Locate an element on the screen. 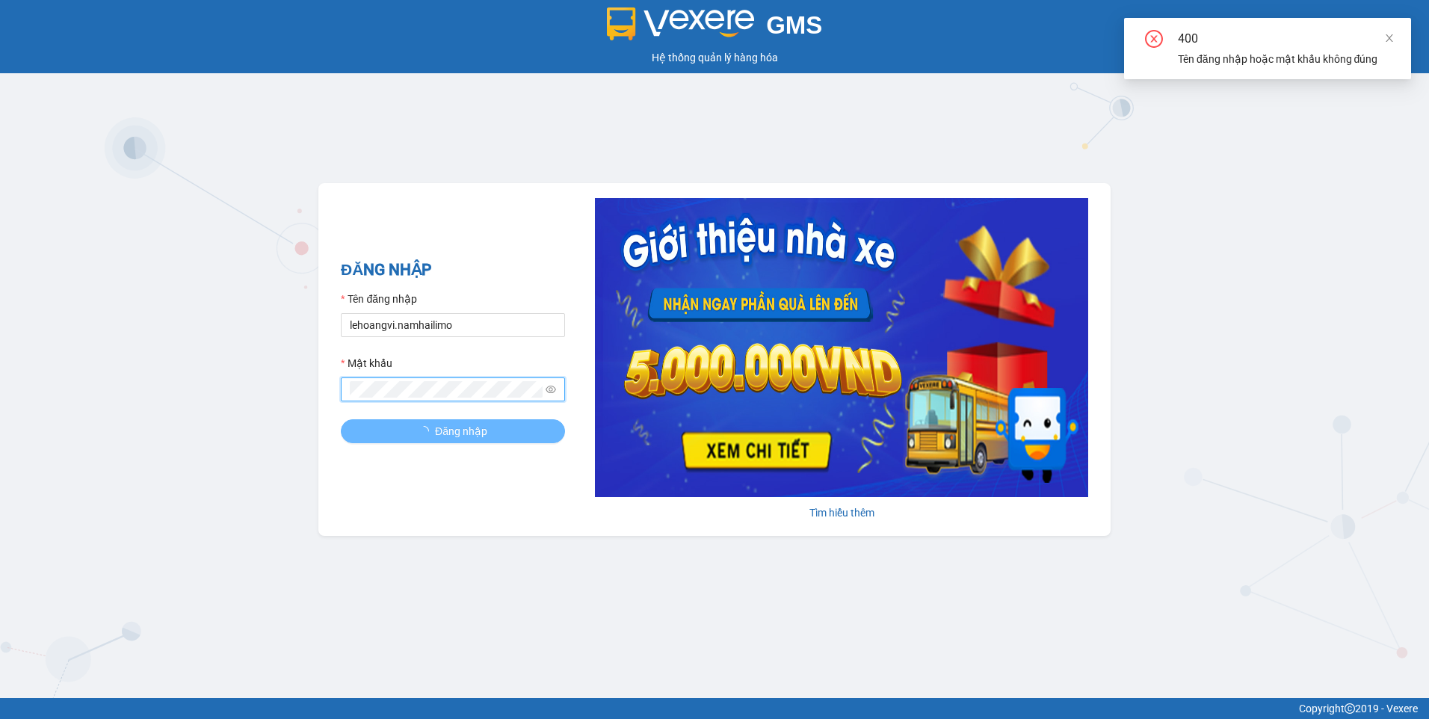  button: Đăng nhập is located at coordinates (453, 431).